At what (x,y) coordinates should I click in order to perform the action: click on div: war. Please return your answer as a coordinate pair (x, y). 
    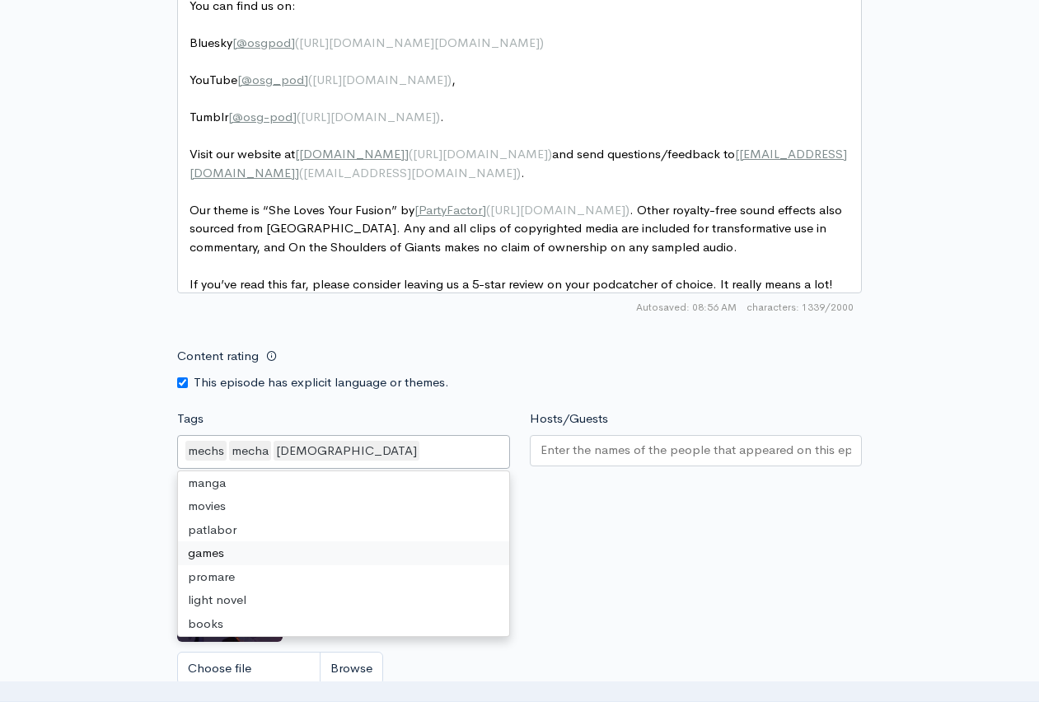
    Looking at the image, I should click on (343, 647).